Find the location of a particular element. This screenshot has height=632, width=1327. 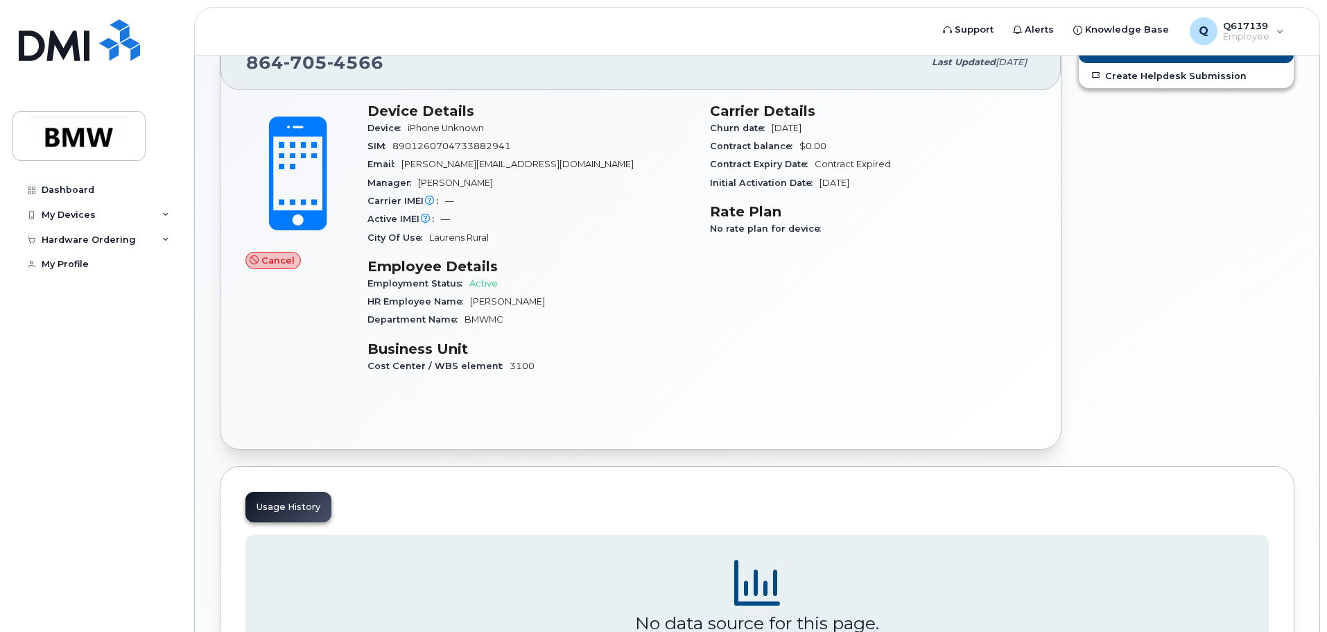

span: Active is located at coordinates (483, 283).